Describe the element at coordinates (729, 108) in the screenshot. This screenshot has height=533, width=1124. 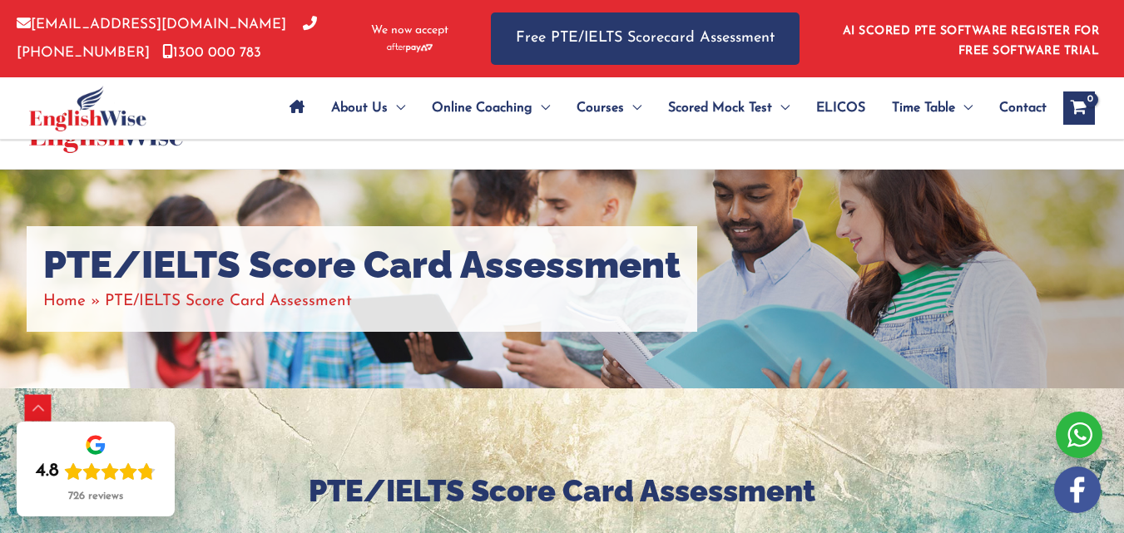
I see `a: Scored Mock TestMenu Toggle` at that location.